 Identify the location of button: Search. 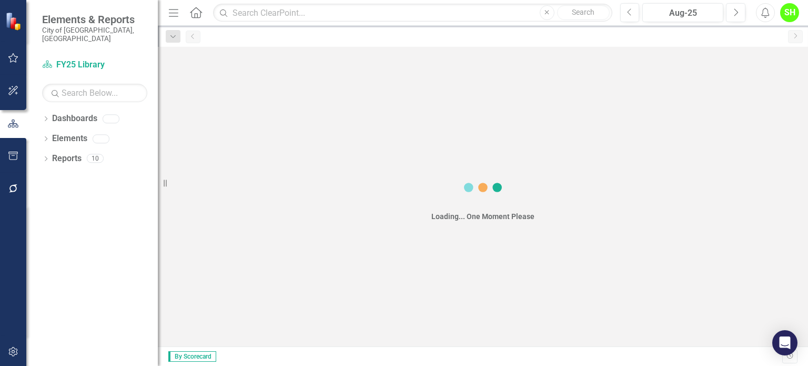
(583, 13).